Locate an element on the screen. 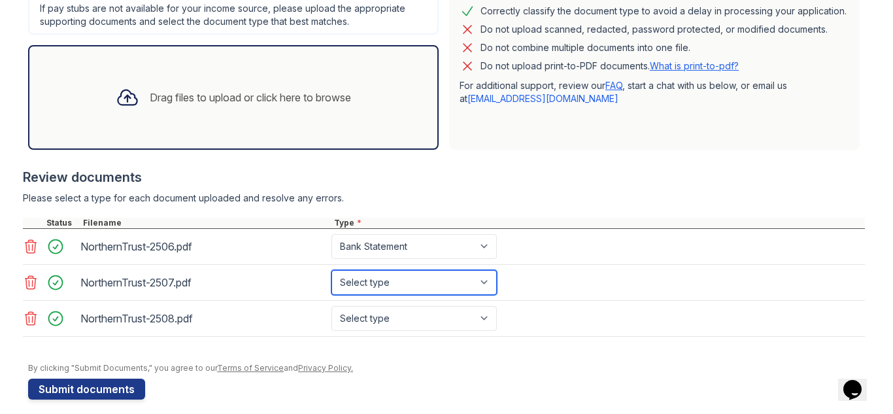 The height and width of the screenshot is (414, 893). div: Type is located at coordinates (598, 223).